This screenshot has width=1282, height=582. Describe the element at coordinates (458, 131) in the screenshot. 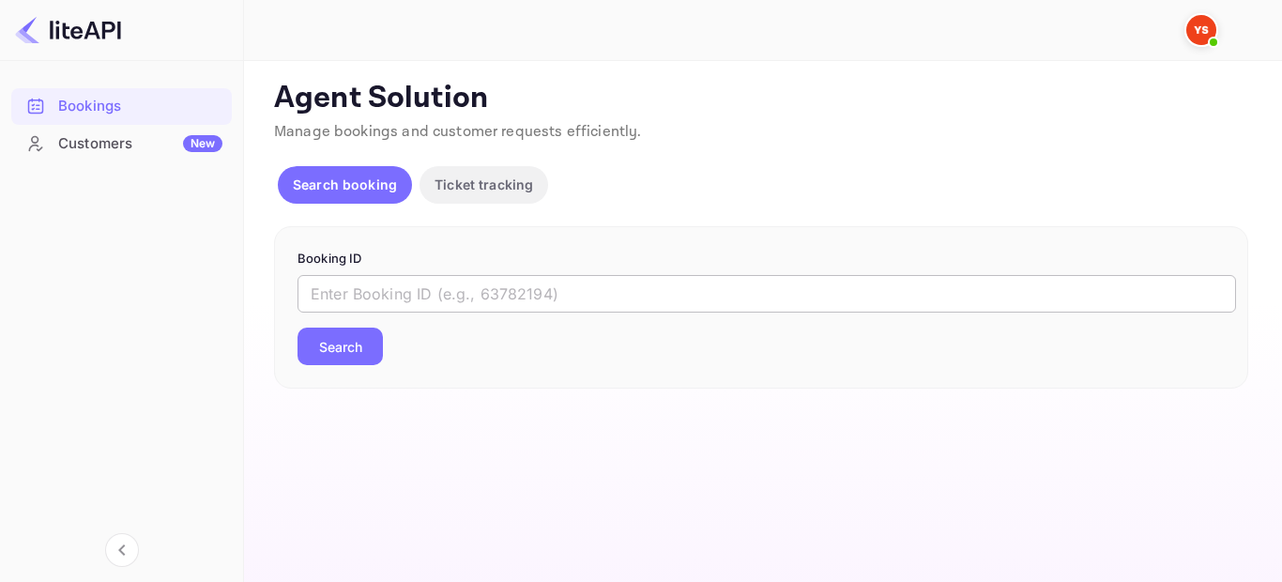

I see `span: Manage bookings and customer requests efficiently.` at that location.